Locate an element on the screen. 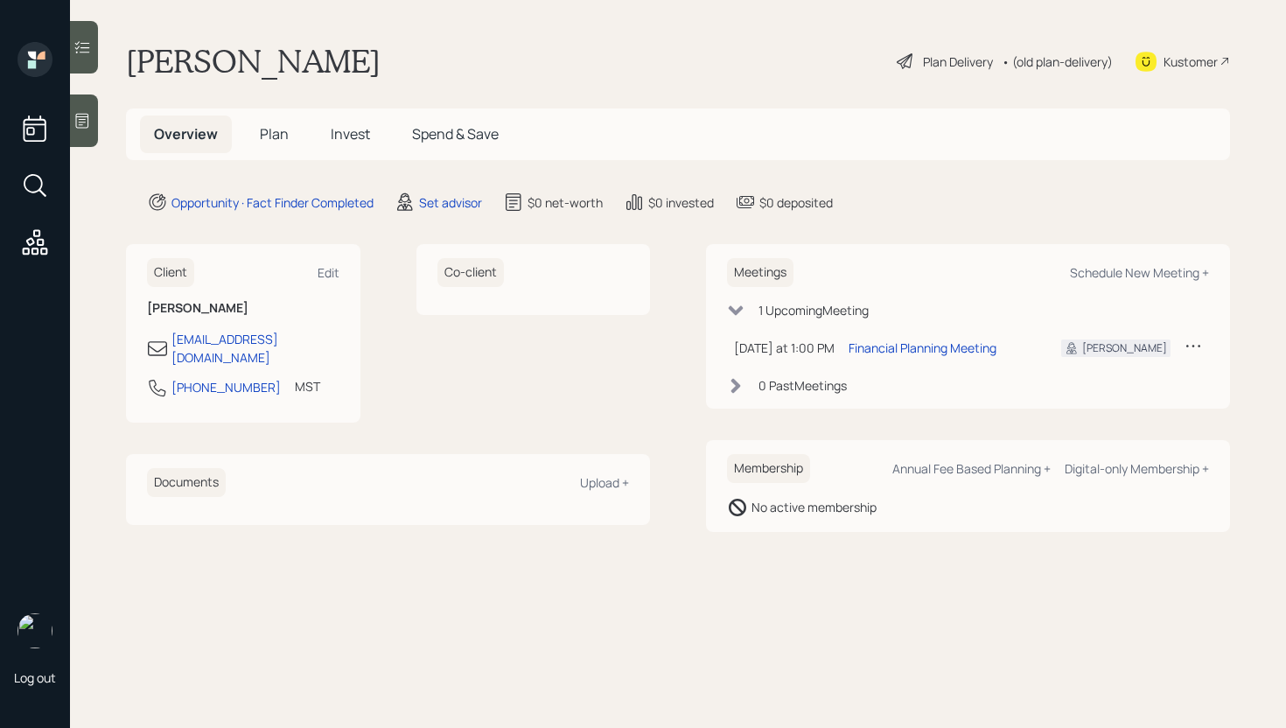 This screenshot has width=1286, height=728. h6: Co-client is located at coordinates (471, 272).